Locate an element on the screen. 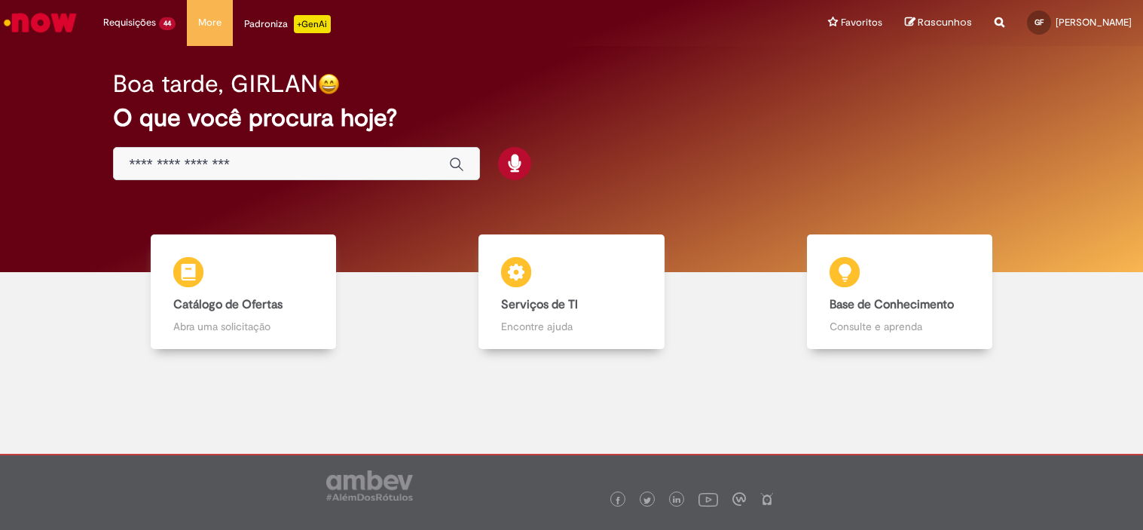  span: Requisições is located at coordinates (130, 23).